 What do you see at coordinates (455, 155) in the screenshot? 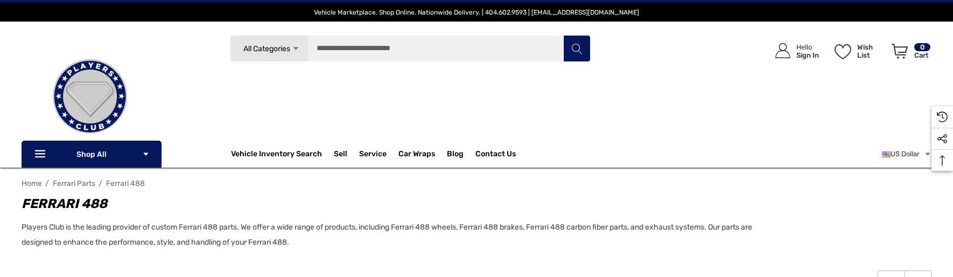
I see `span: Blog` at bounding box center [455, 155].